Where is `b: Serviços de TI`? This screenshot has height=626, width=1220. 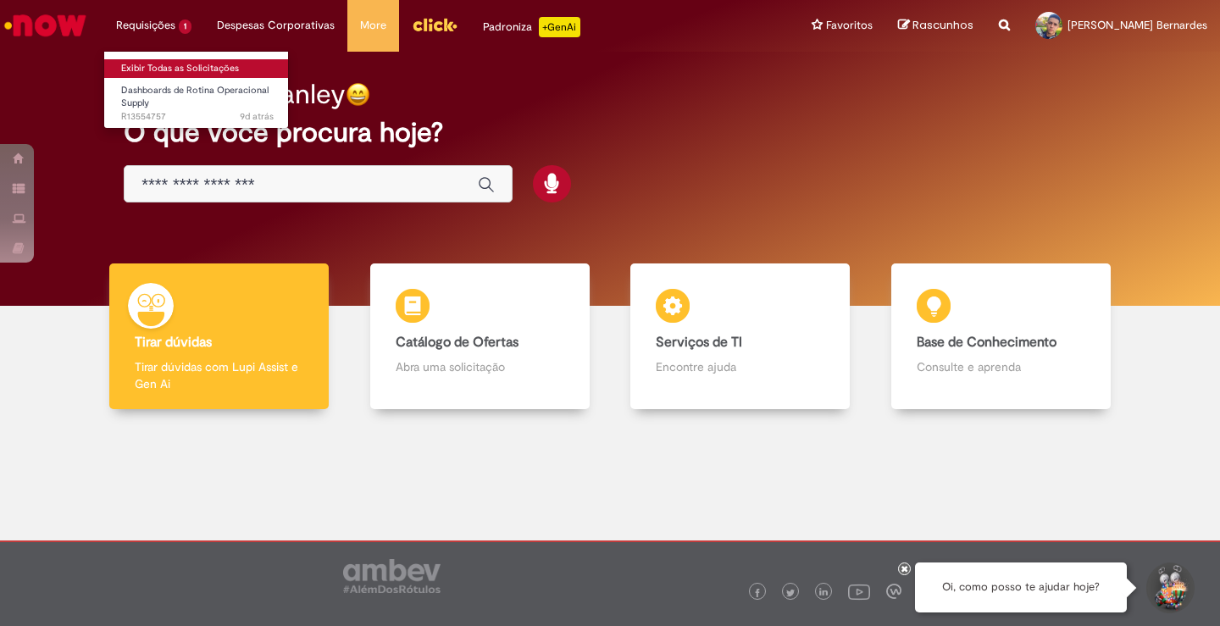 b: Serviços de TI is located at coordinates (699, 342).